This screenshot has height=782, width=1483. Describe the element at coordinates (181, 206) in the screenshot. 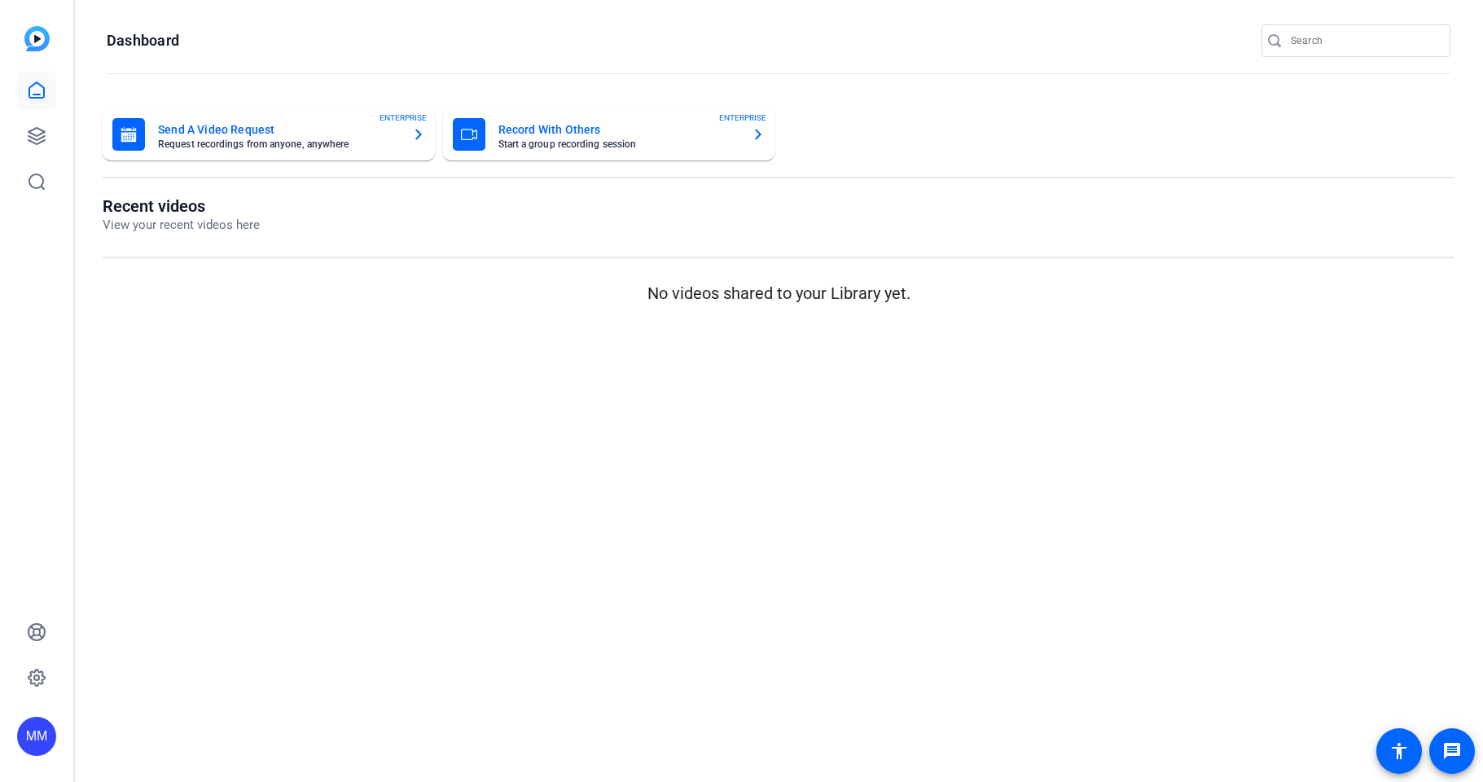

I see `h1: Recent videos` at that location.